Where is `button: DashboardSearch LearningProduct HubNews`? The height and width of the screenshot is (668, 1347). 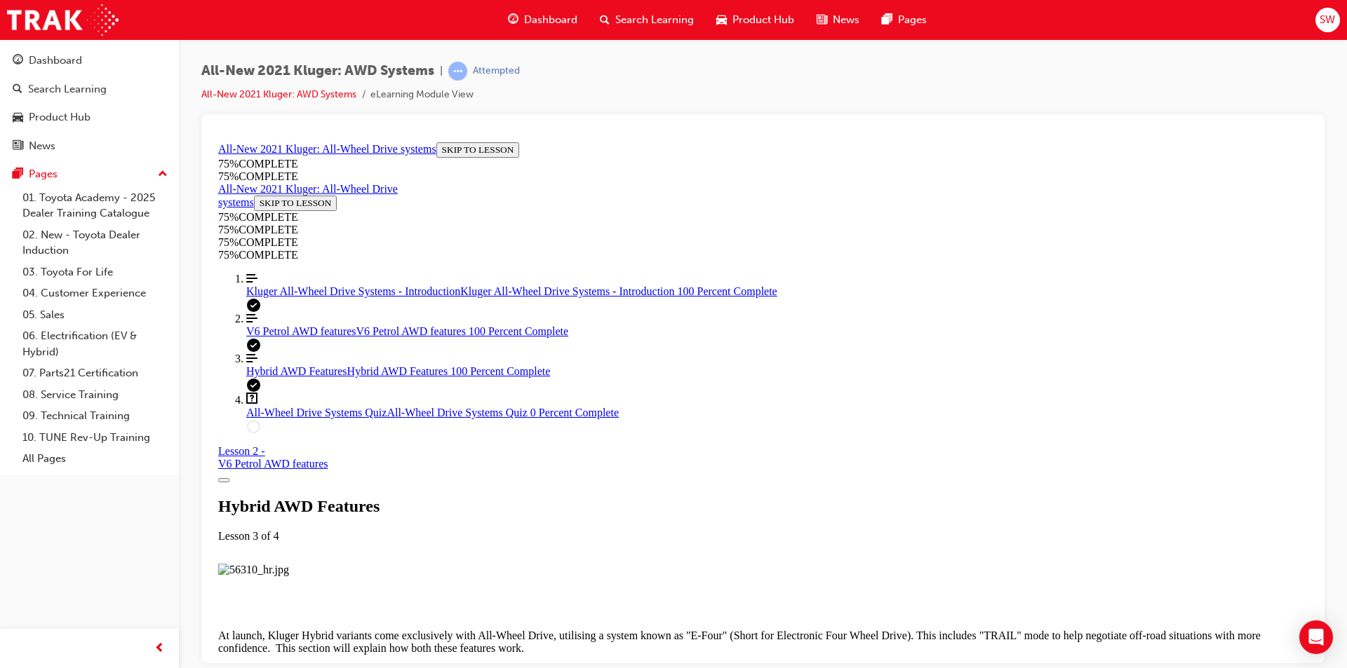
button: DashboardSearch LearningProduct HubNews is located at coordinates (89, 103).